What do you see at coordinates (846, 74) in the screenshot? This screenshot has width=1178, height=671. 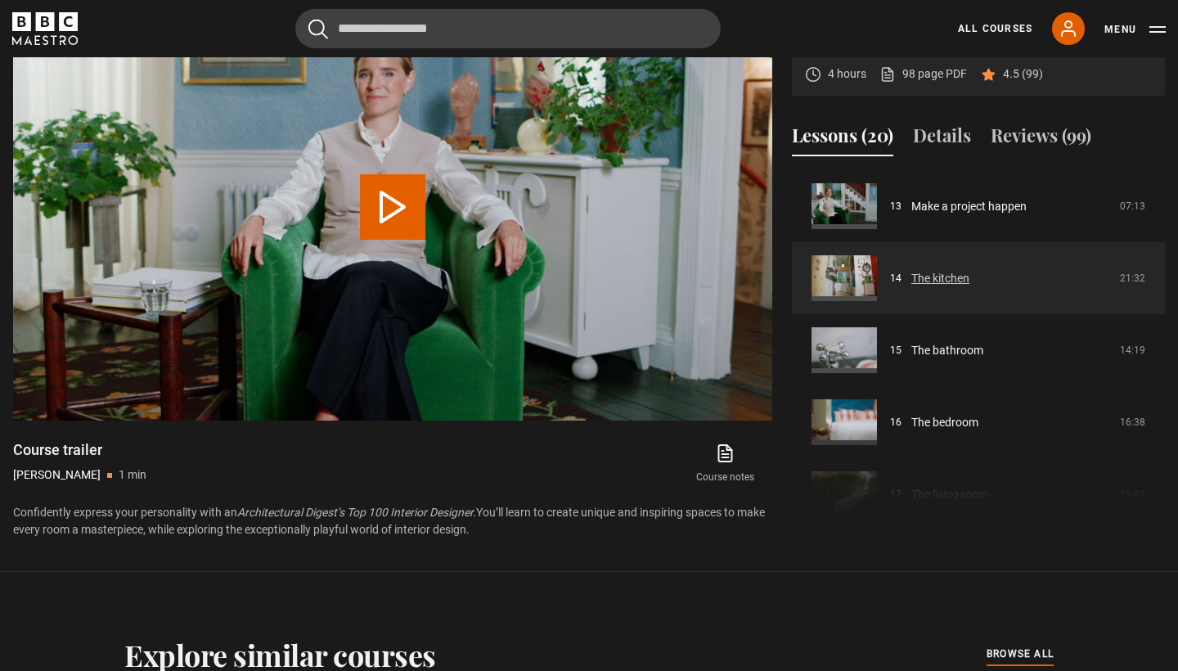 I see `p: 4 hours` at bounding box center [846, 74].